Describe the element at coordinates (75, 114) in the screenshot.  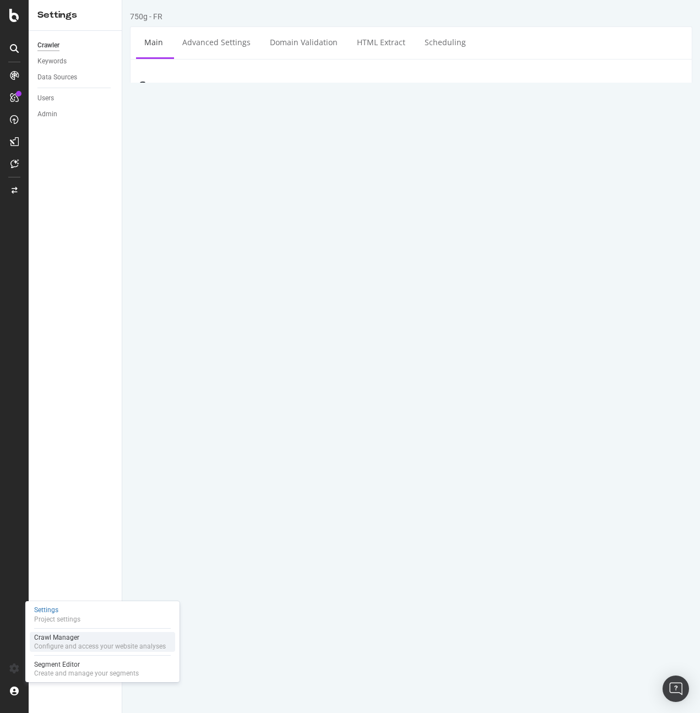
I see `a: Admin` at that location.